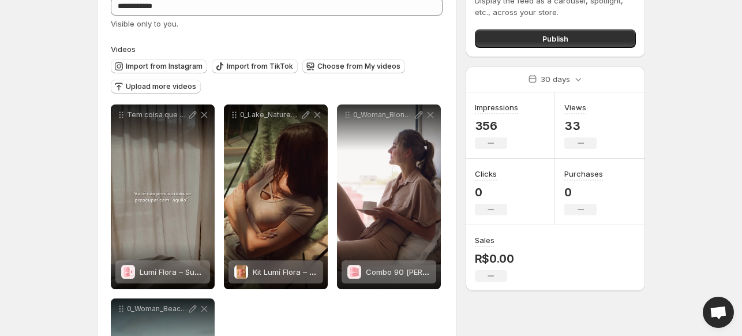 Image resolution: width=742 pixels, height=336 pixels. What do you see at coordinates (270, 115) in the screenshot?
I see `p: 0_Lake_Nature_720x1280` at bounding box center [270, 115].